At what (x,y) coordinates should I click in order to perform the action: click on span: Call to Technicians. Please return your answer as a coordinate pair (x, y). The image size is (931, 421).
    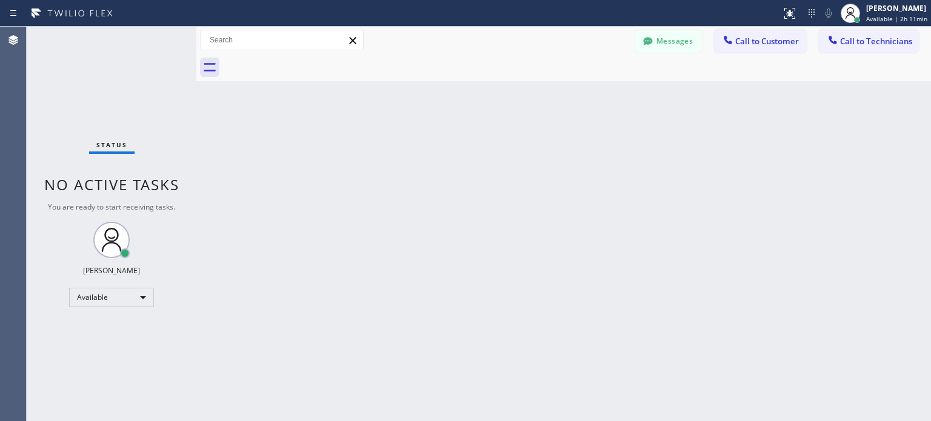
    Looking at the image, I should click on (876, 41).